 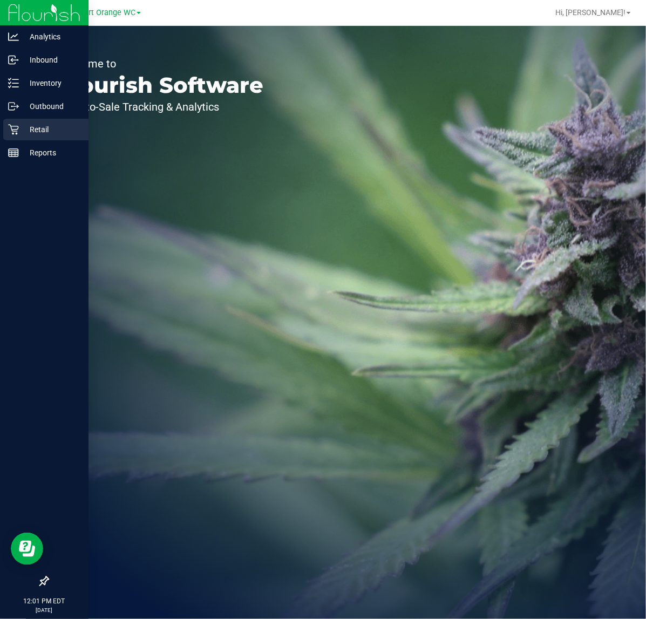 What do you see at coordinates (13, 37) in the screenshot?
I see `inline-svg: Analytics` at bounding box center [13, 37].